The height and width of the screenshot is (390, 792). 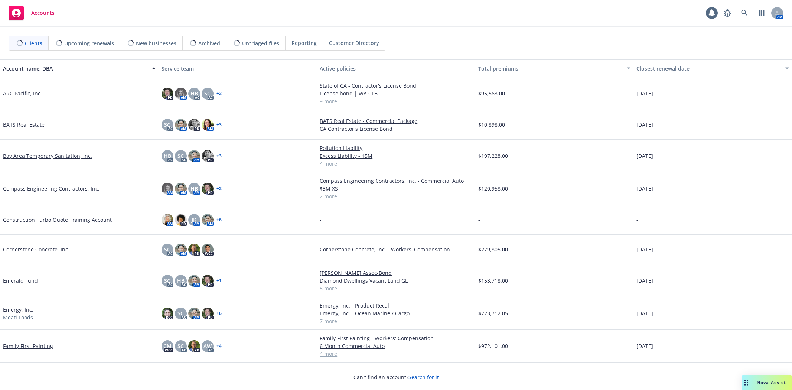 I want to click on div: Account name, DBA, so click(x=75, y=68).